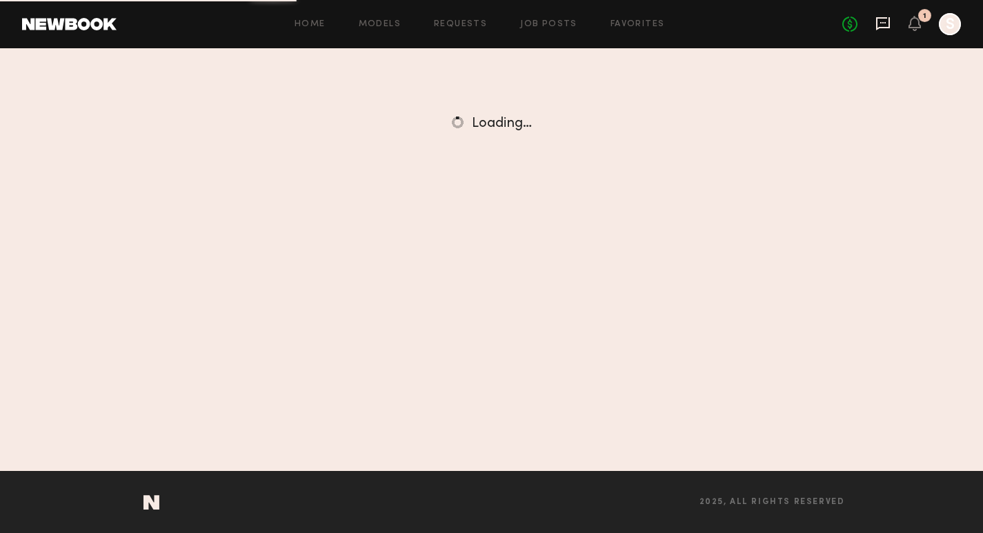 The image size is (983, 533). Describe the element at coordinates (549, 24) in the screenshot. I see `a: Job Posts` at that location.